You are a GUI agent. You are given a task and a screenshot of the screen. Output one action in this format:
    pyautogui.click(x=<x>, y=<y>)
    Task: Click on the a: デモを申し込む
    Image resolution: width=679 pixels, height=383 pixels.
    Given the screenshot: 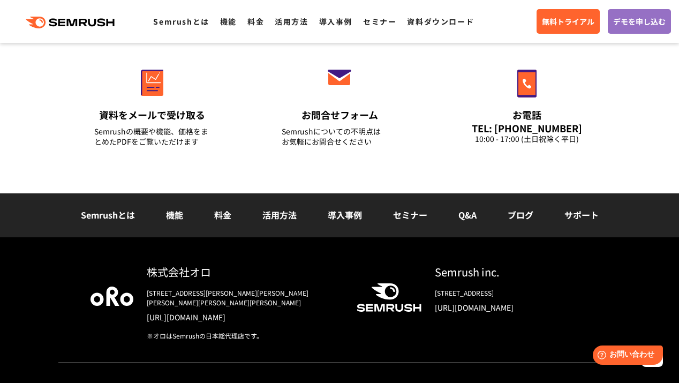 What is the action you would take?
    pyautogui.click(x=639, y=21)
    